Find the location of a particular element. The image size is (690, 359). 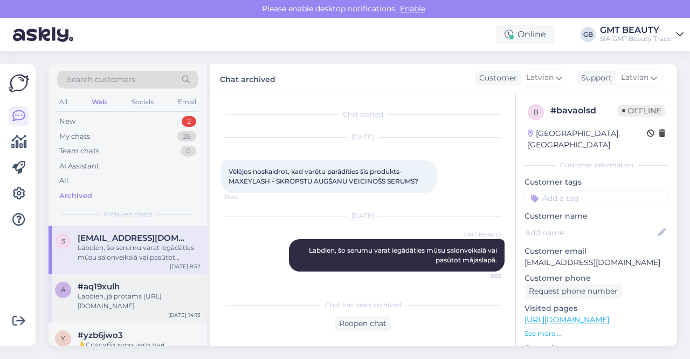

label: Chat archived is located at coordinates (248, 78).